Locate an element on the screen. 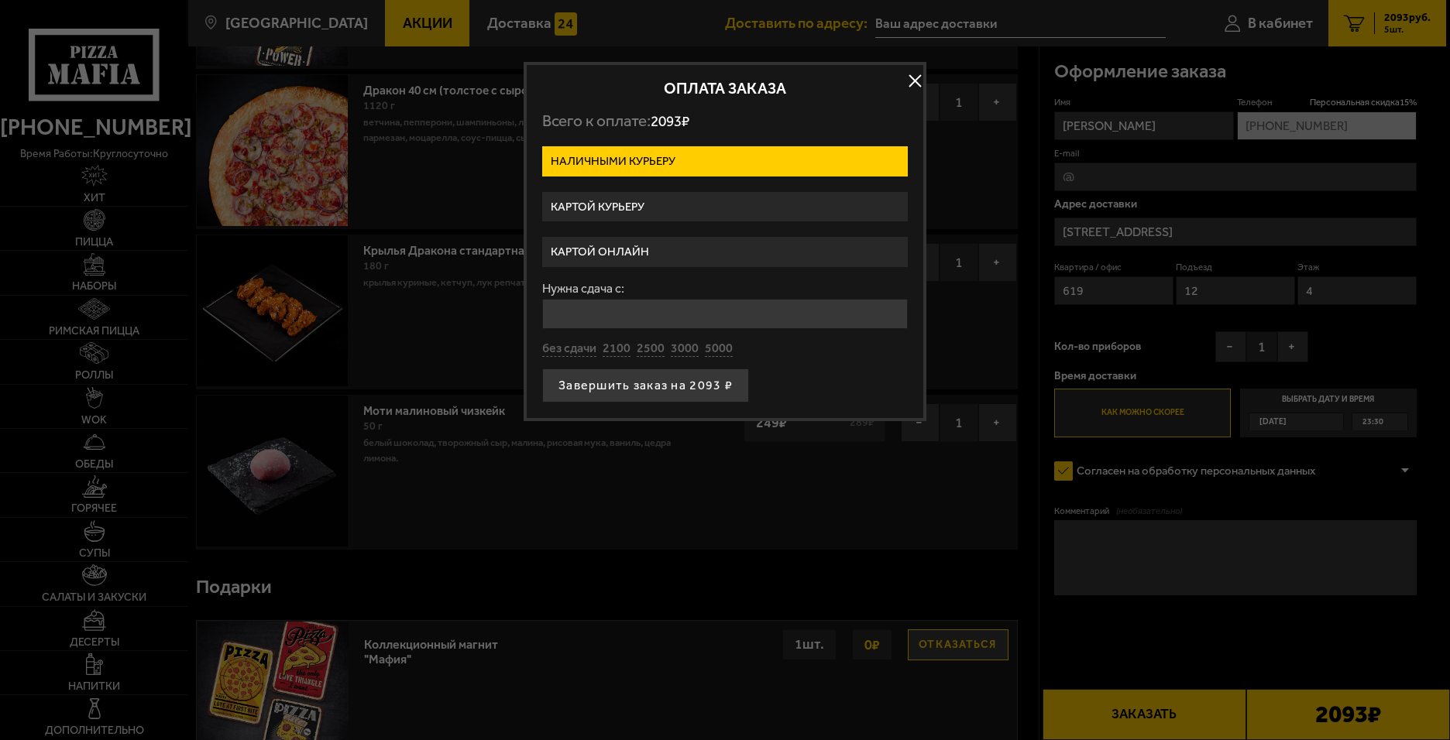  span: 2093 ₽ is located at coordinates (670, 121).